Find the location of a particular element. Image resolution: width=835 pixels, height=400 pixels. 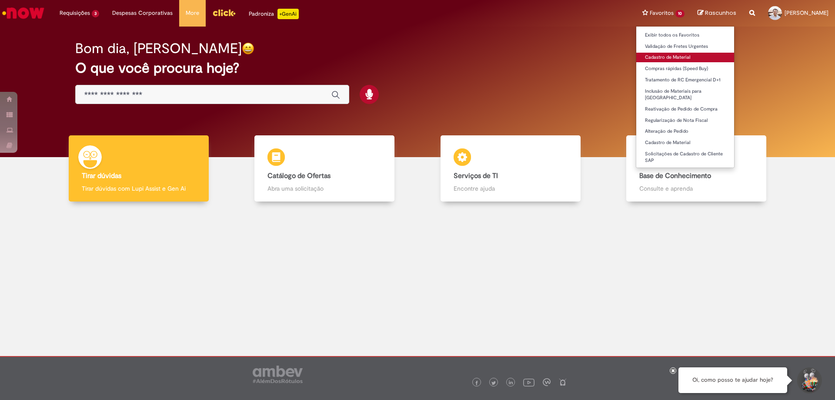

b: Base de Conhecimento is located at coordinates (675, 176).